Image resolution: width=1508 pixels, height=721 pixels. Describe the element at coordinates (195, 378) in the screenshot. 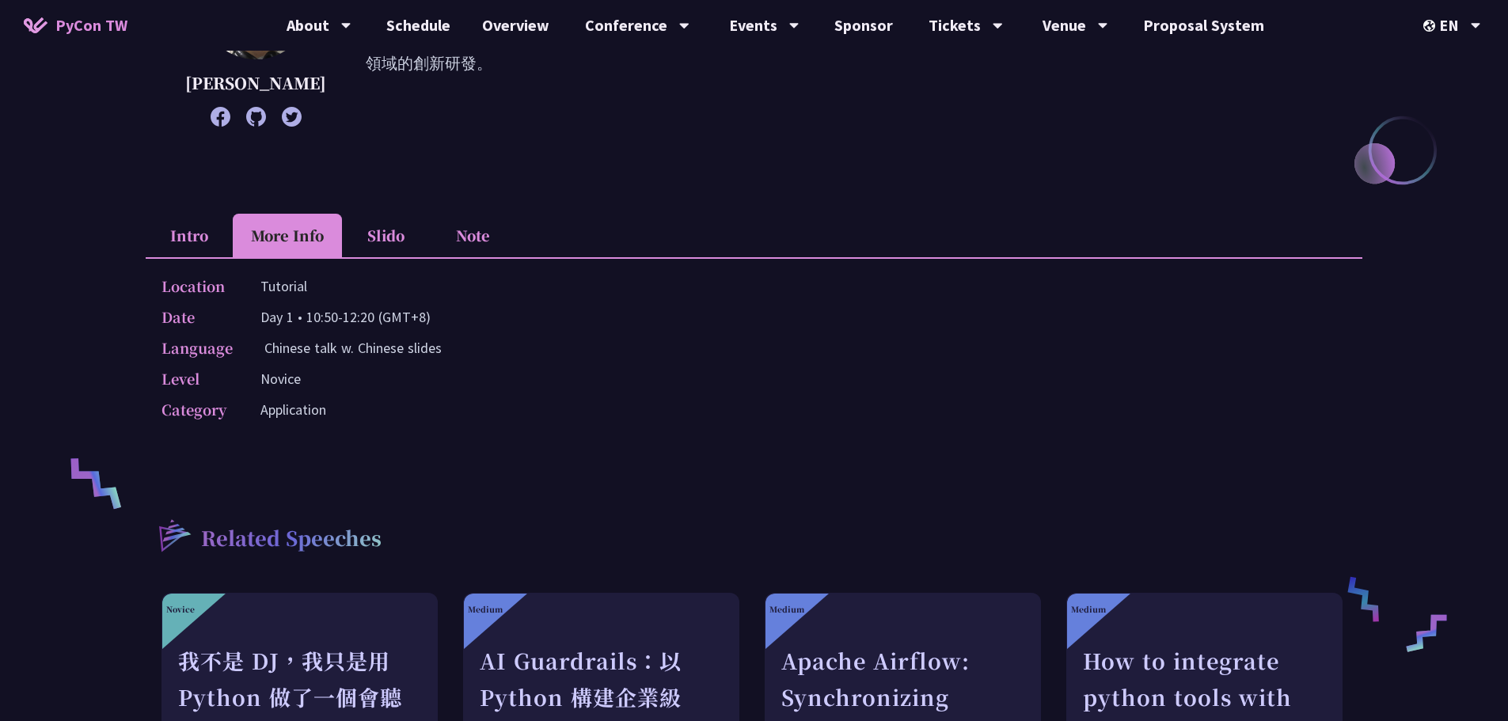

I see `p: Level` at that location.